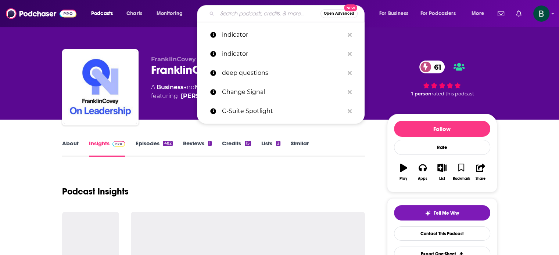 This screenshot has height=255, width=559. I want to click on span: 61, so click(436, 67).